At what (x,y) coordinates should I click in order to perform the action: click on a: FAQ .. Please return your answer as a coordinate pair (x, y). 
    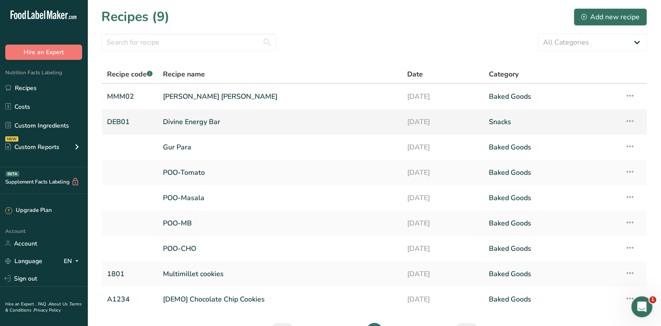
    Looking at the image, I should click on (43, 304).